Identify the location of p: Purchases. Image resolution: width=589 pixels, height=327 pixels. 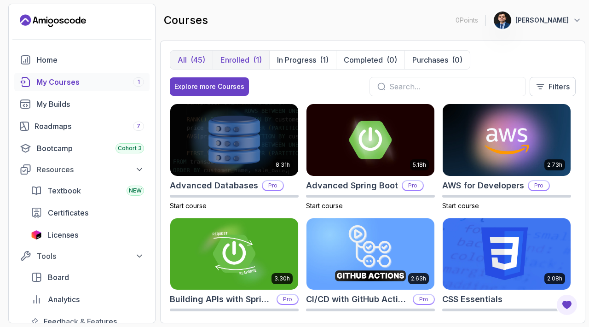
(431, 60).